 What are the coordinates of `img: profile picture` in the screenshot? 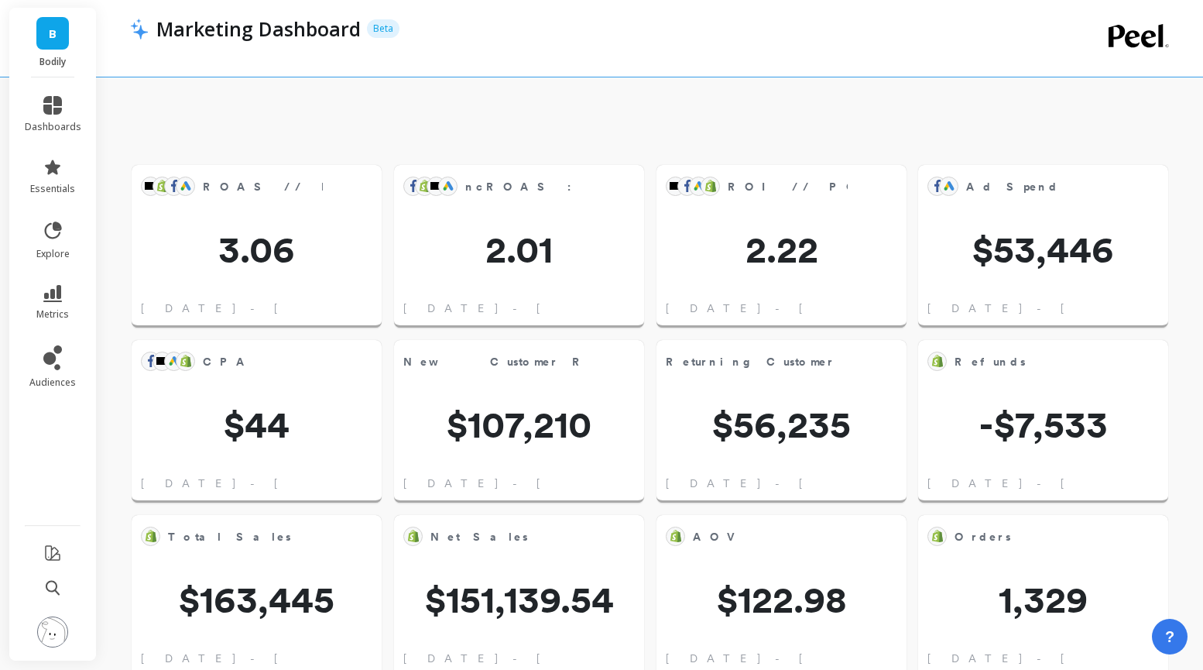 It's located at (53, 632).